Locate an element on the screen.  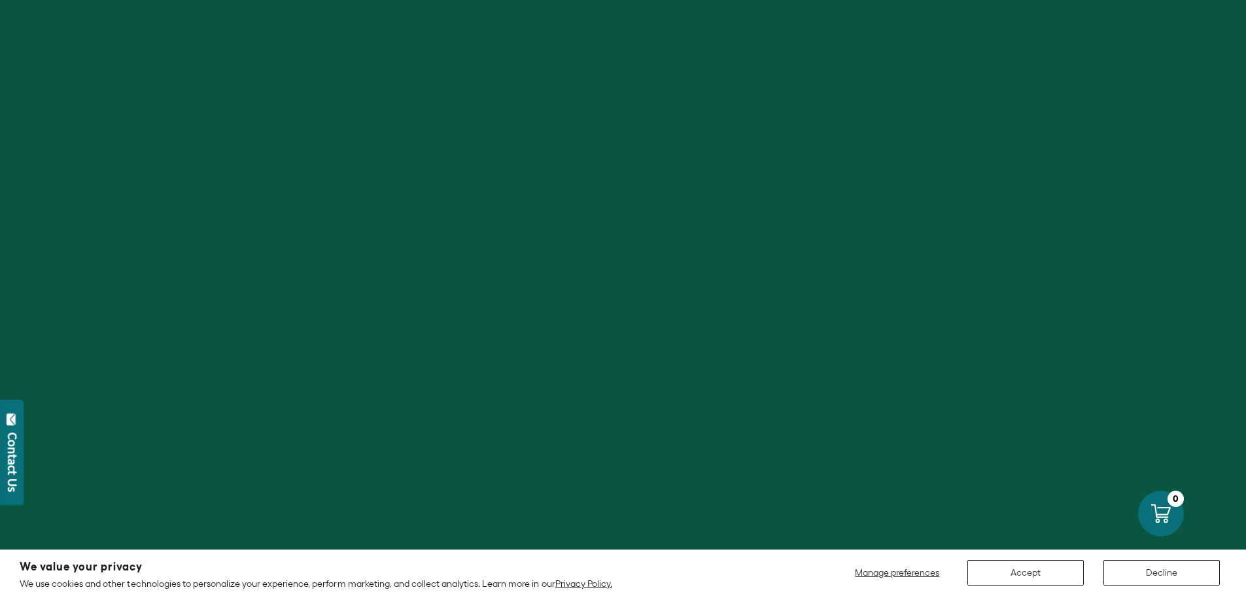
button: Accept is located at coordinates (1026, 572).